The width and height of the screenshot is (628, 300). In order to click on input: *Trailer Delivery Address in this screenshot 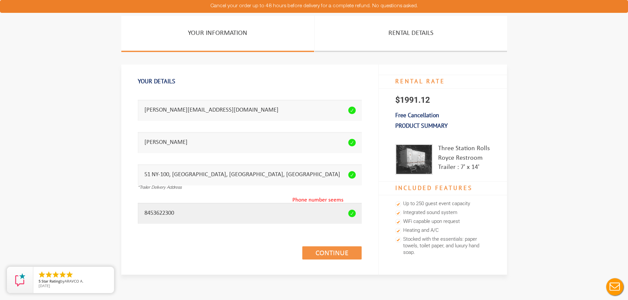, I will do `click(250, 175)`.